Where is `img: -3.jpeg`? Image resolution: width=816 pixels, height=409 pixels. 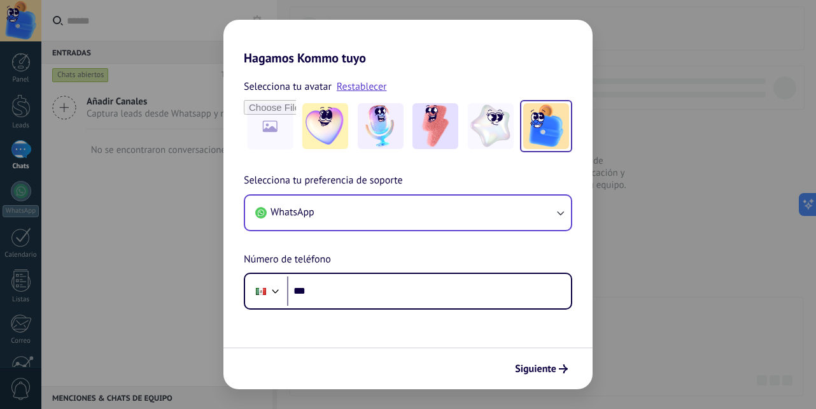 img: -3.jpeg is located at coordinates (436, 126).